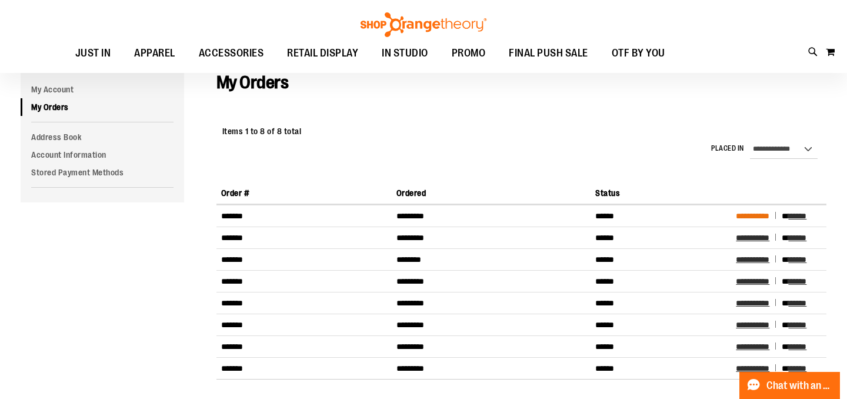  I want to click on a: IN STUDIO, so click(405, 54).